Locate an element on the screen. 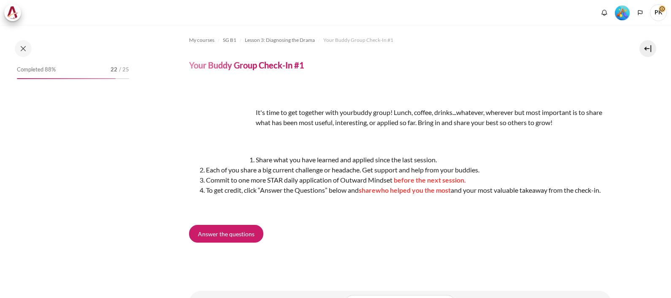  img: Level #5 is located at coordinates (622, 13).